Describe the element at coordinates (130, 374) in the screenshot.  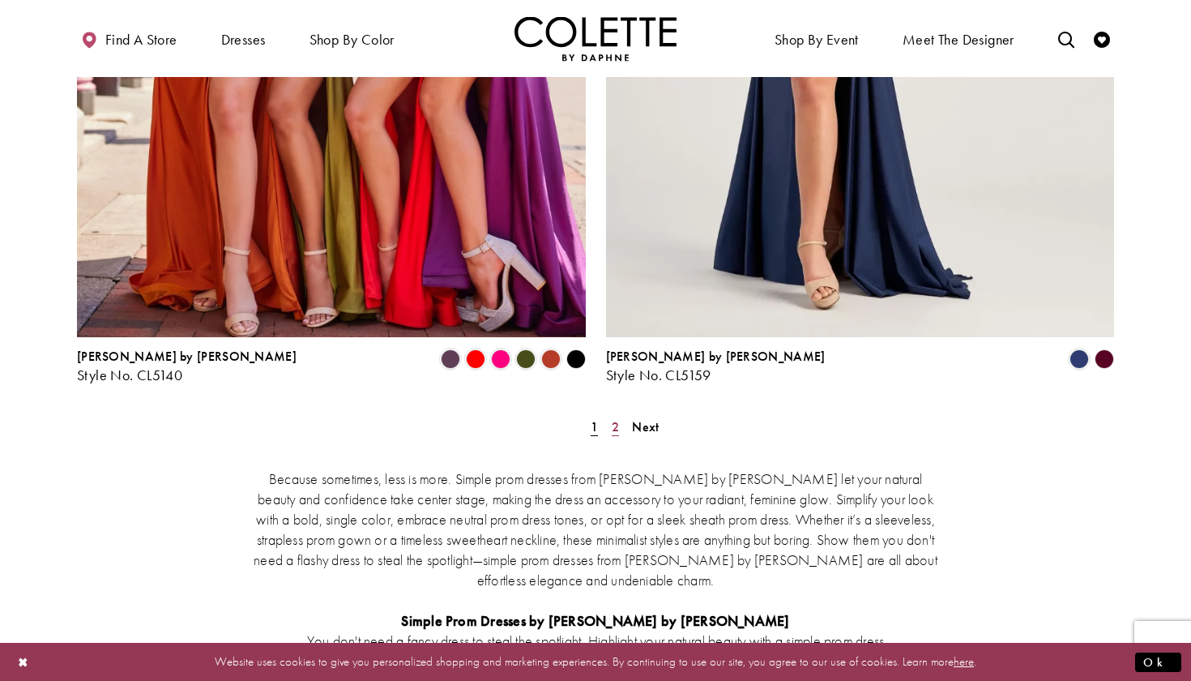
I see `span: Style No. CL5140` at that location.